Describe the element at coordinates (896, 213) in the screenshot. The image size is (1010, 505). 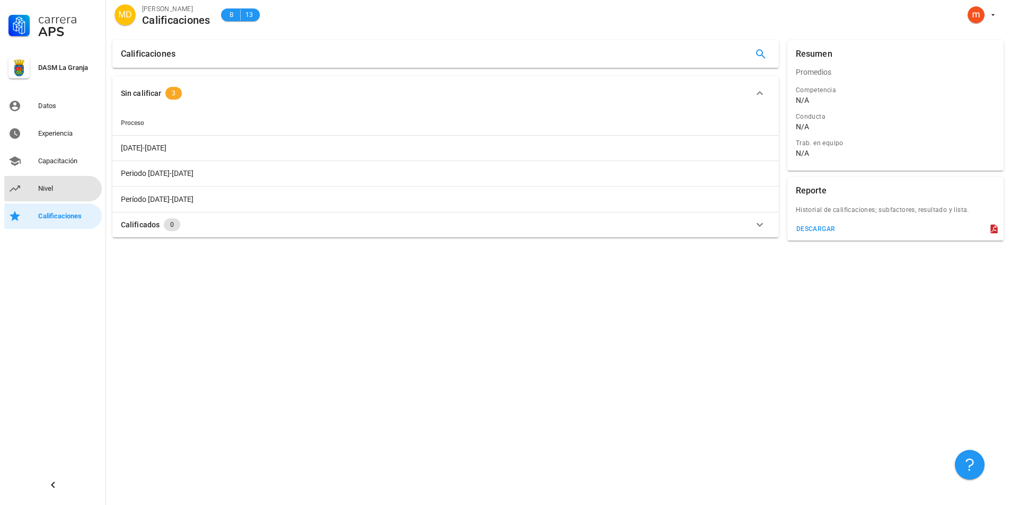
I see `div: Historial de calificaciones; subfactores, resultado y lista.` at that location.